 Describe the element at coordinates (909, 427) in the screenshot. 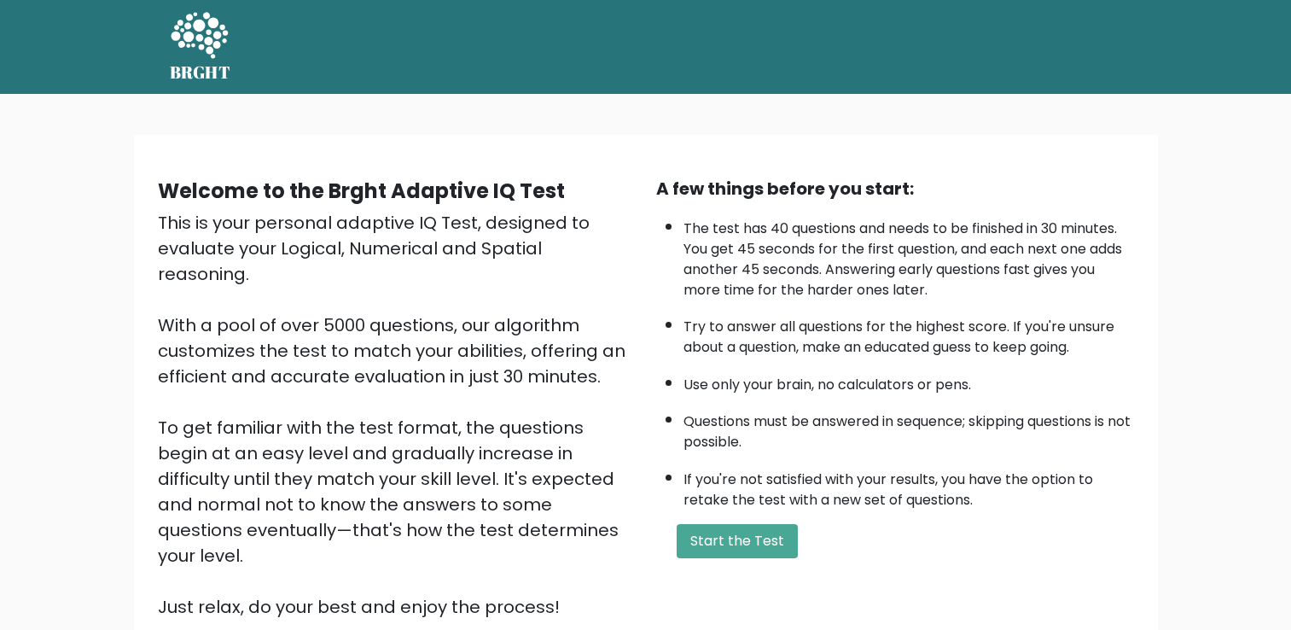

I see `li: Questions must be answered in sequence; skipping questions is not possible.` at that location.